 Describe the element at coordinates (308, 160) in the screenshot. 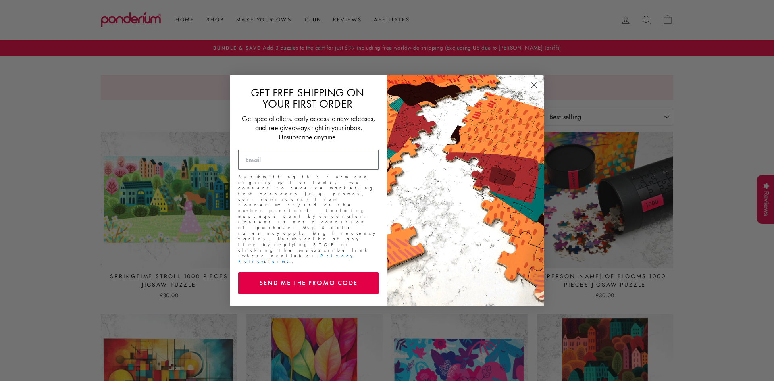

I see `input: Email` at that location.